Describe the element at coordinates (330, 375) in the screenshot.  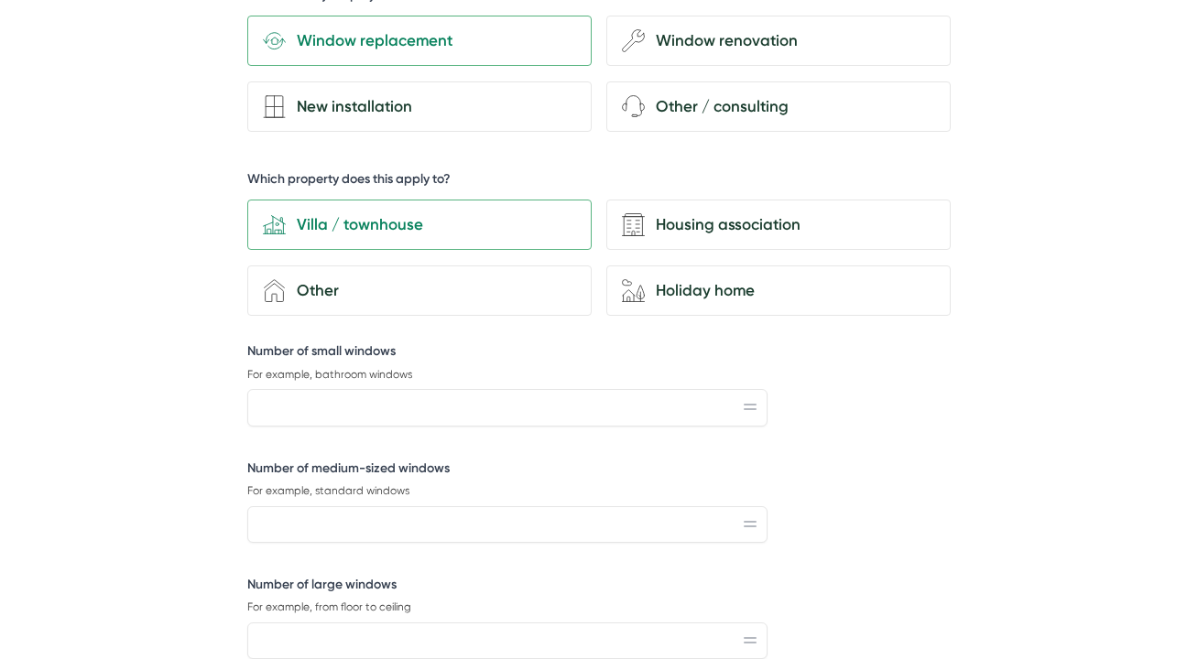
I see `font: For example, bathroom windows` at that location.